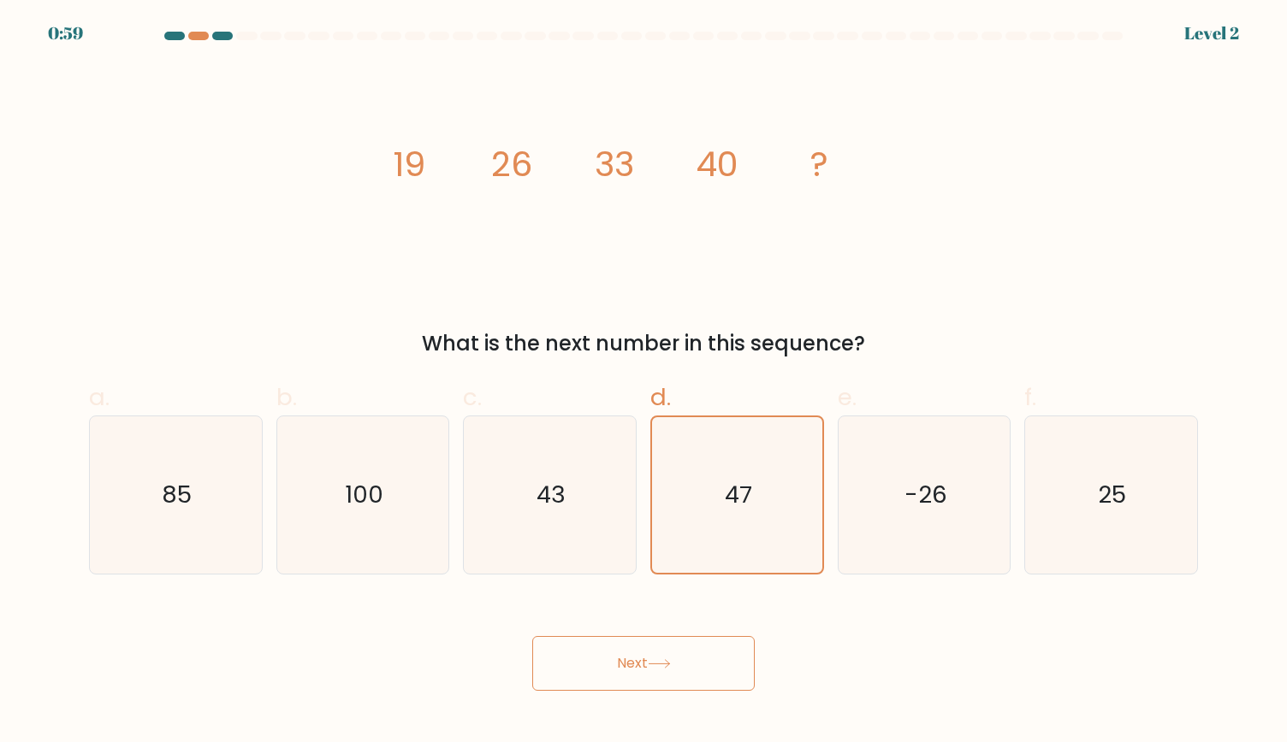 This screenshot has width=1287, height=742. Describe the element at coordinates (1030, 397) in the screenshot. I see `span: f.` at that location.